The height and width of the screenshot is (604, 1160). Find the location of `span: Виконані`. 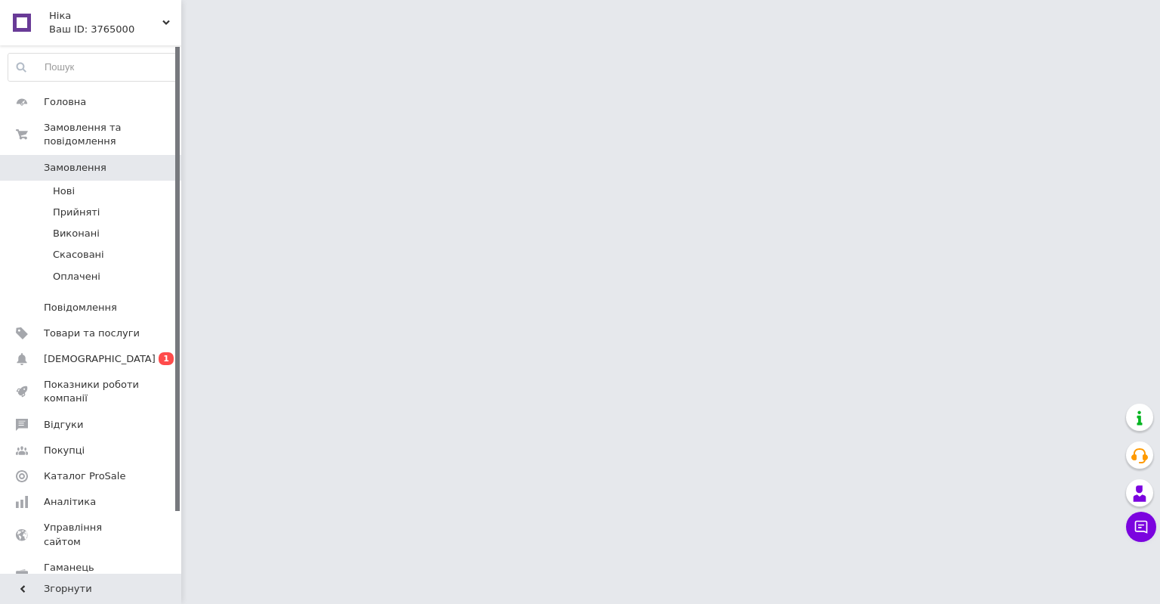

span: Виконані is located at coordinates (76, 233).